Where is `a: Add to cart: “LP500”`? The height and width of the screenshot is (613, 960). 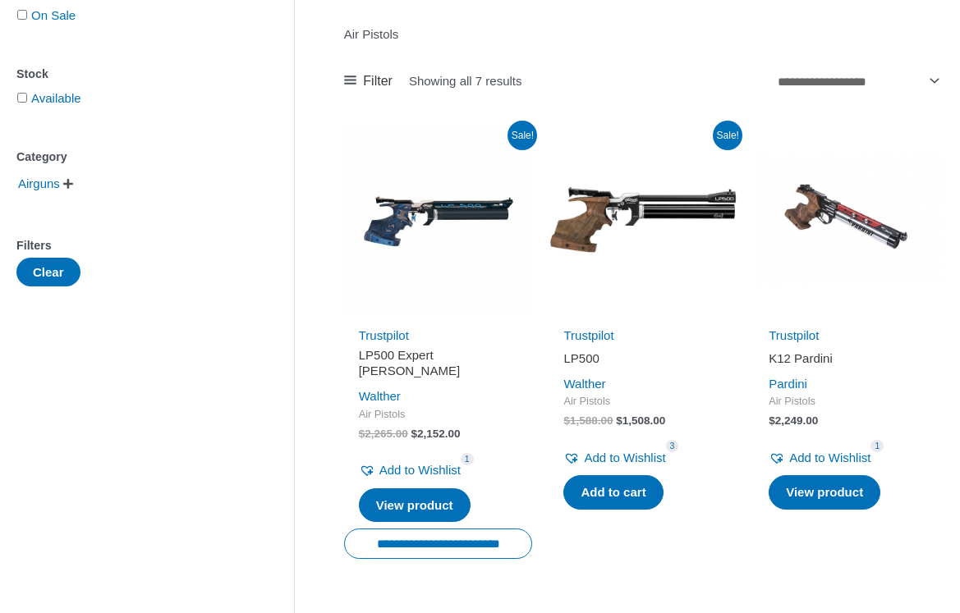 a: Add to cart: “LP500” is located at coordinates (612, 493).